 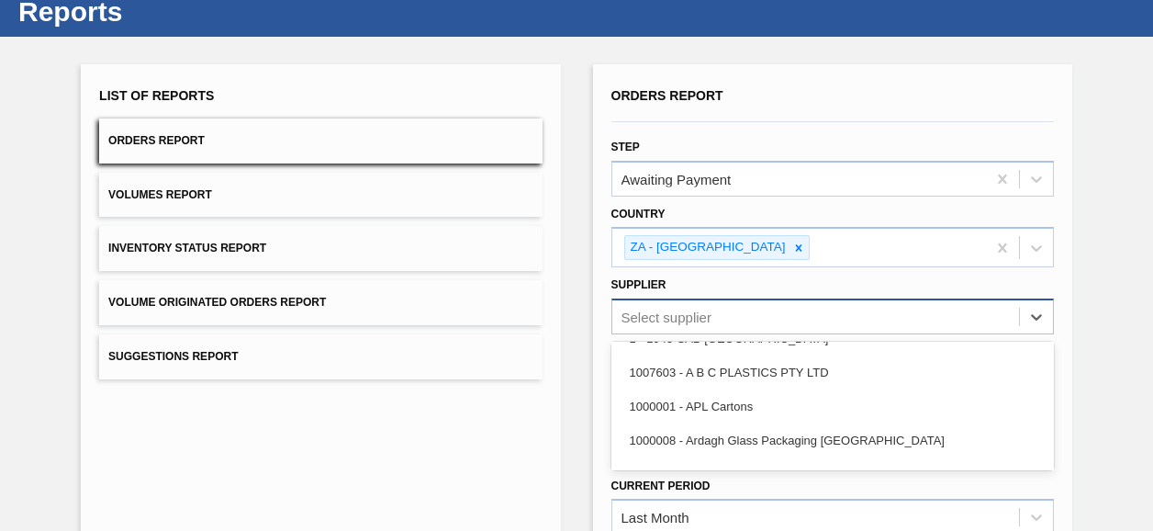 What do you see at coordinates (217, 302) in the screenshot?
I see `span: Volume Originated Orders Report` at bounding box center [217, 302].